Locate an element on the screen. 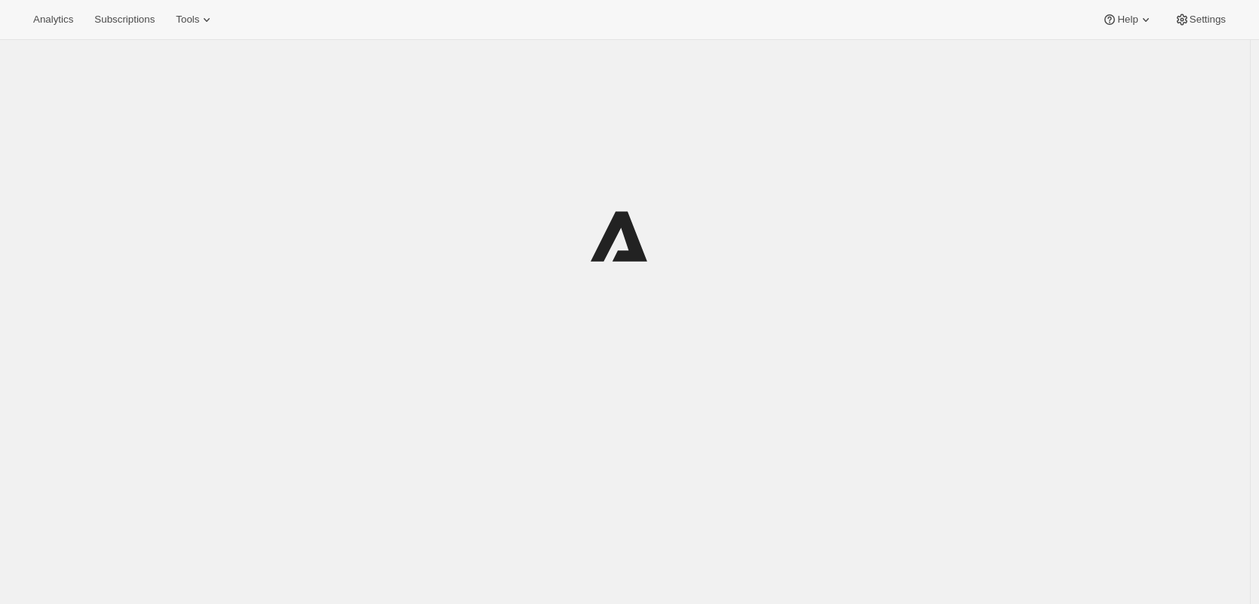  button: Analytics is located at coordinates (53, 20).